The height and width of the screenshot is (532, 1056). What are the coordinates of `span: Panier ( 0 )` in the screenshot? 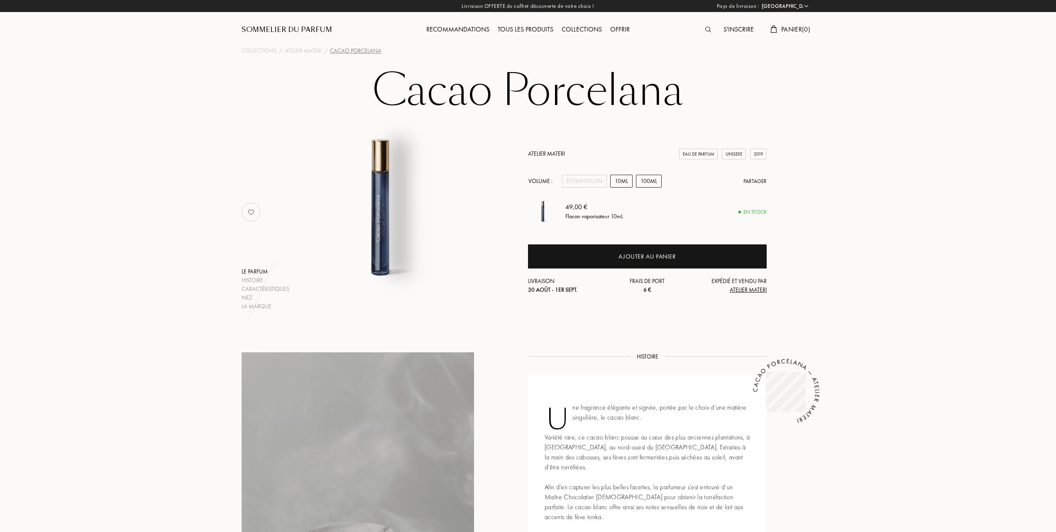 It's located at (796, 29).